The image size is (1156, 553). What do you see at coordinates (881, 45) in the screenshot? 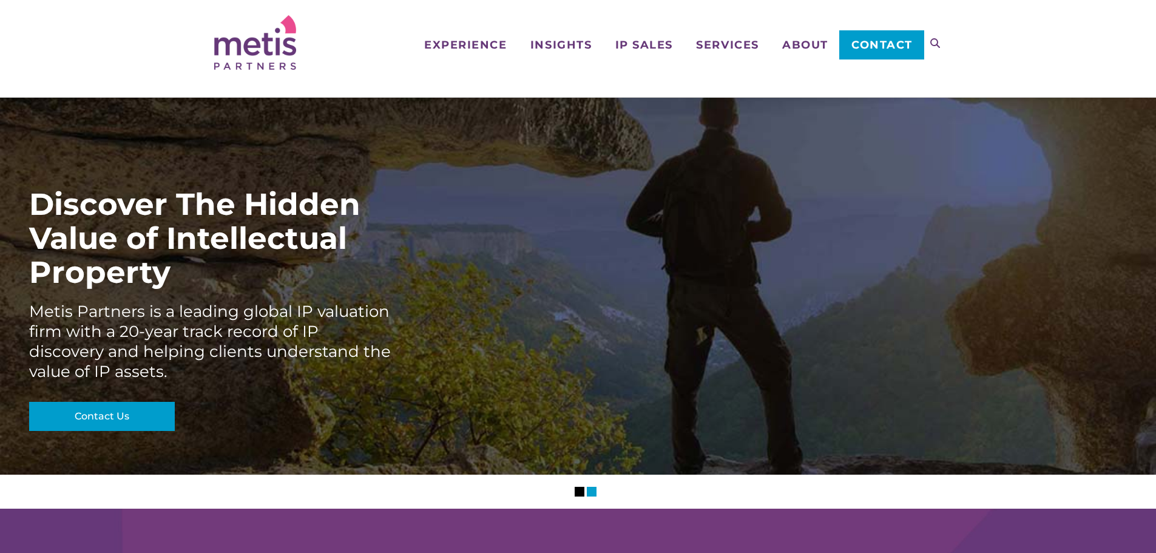
I see `a: Contact` at bounding box center [881, 45].